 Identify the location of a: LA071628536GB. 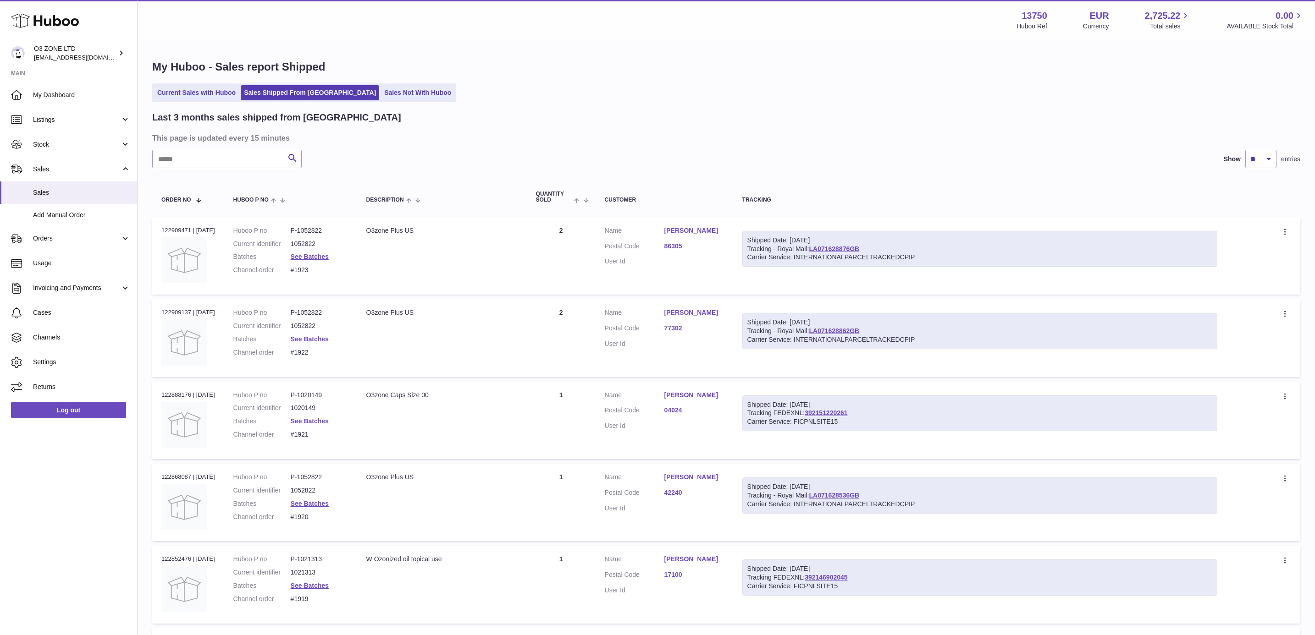
(834, 496).